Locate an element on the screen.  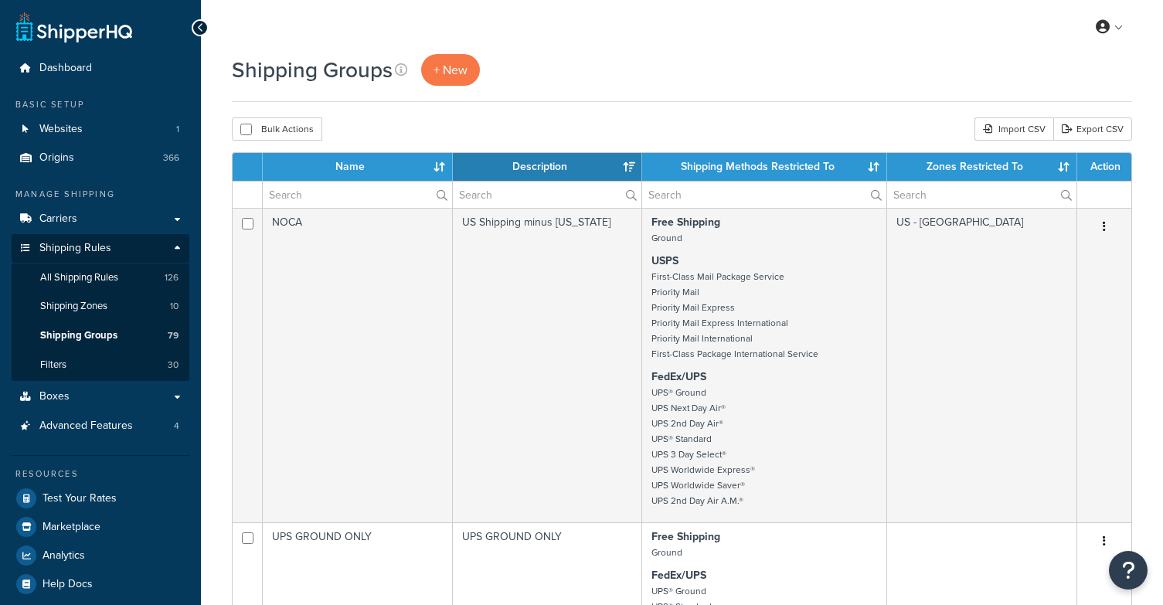
span: Carriers is located at coordinates (58, 219).